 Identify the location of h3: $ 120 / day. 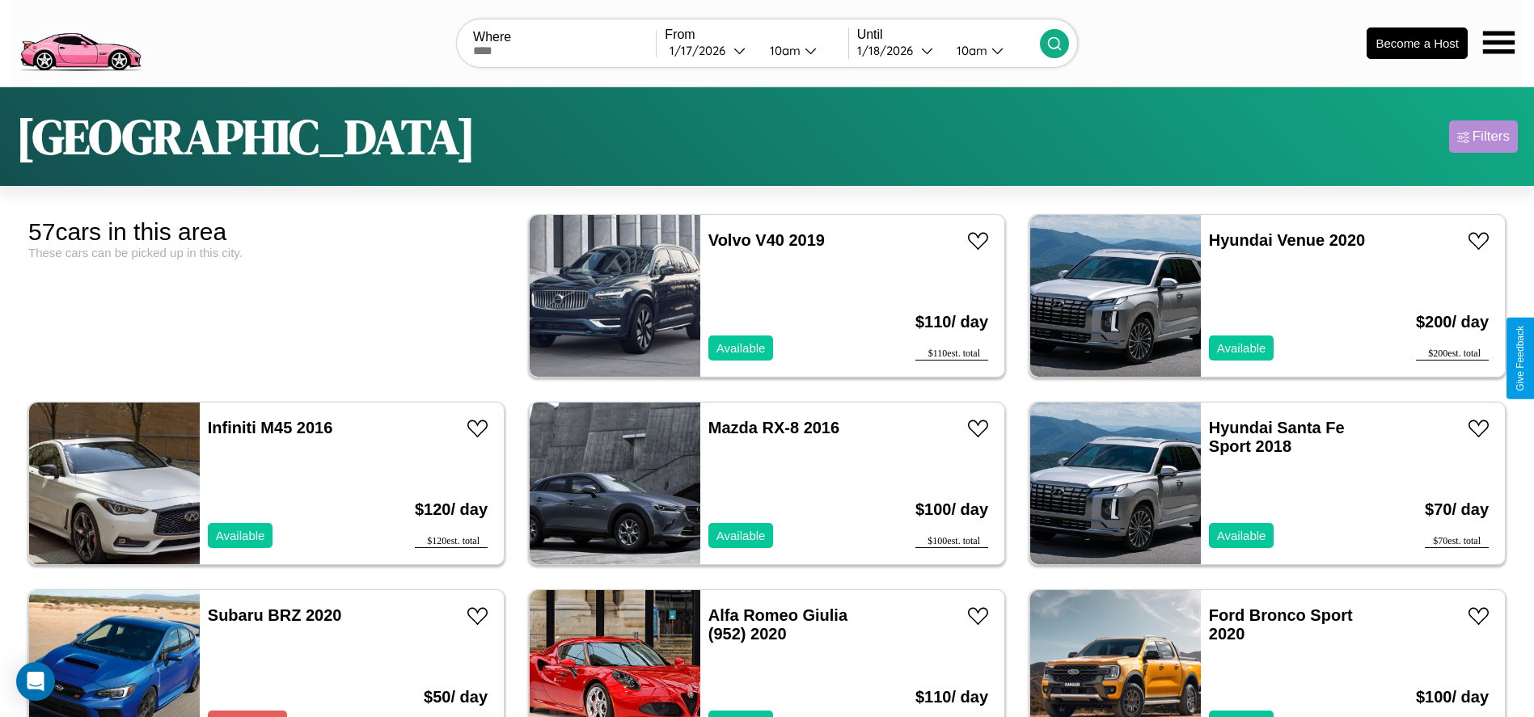
(451, 509).